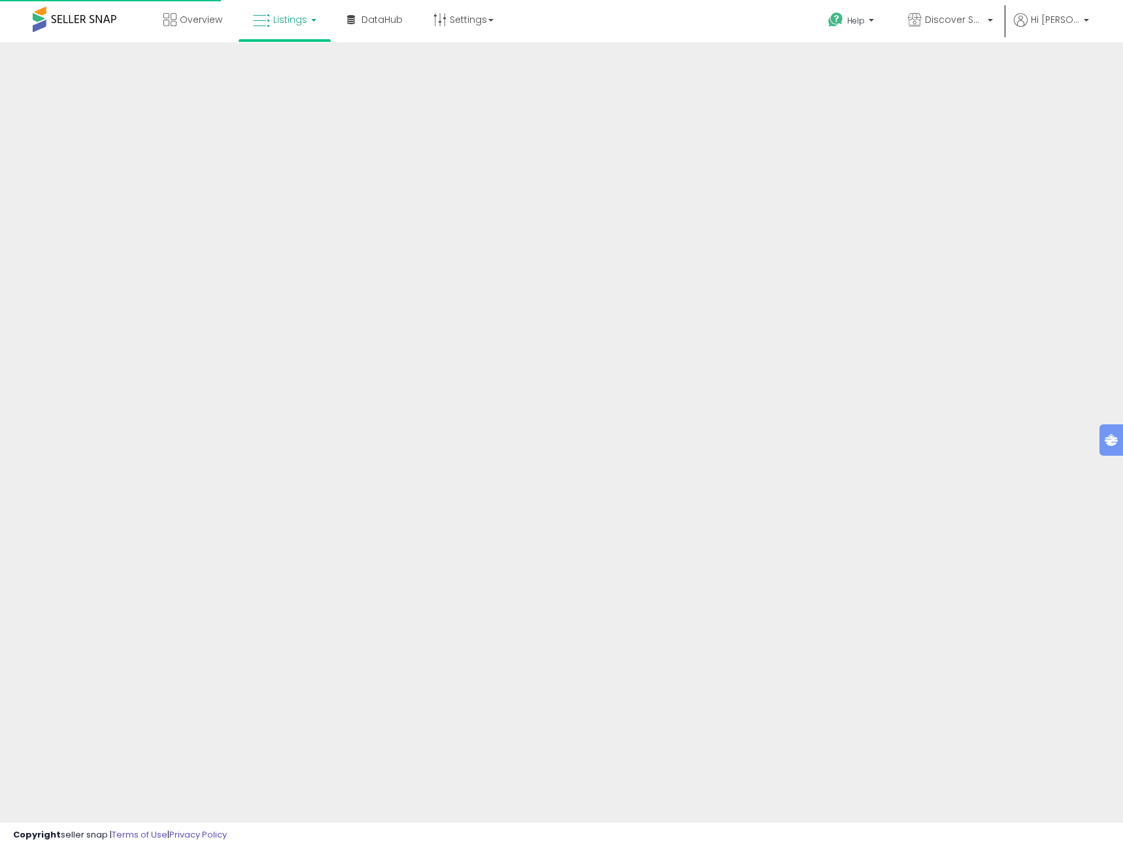  Describe the element at coordinates (201, 20) in the screenshot. I see `span: Overview` at that location.